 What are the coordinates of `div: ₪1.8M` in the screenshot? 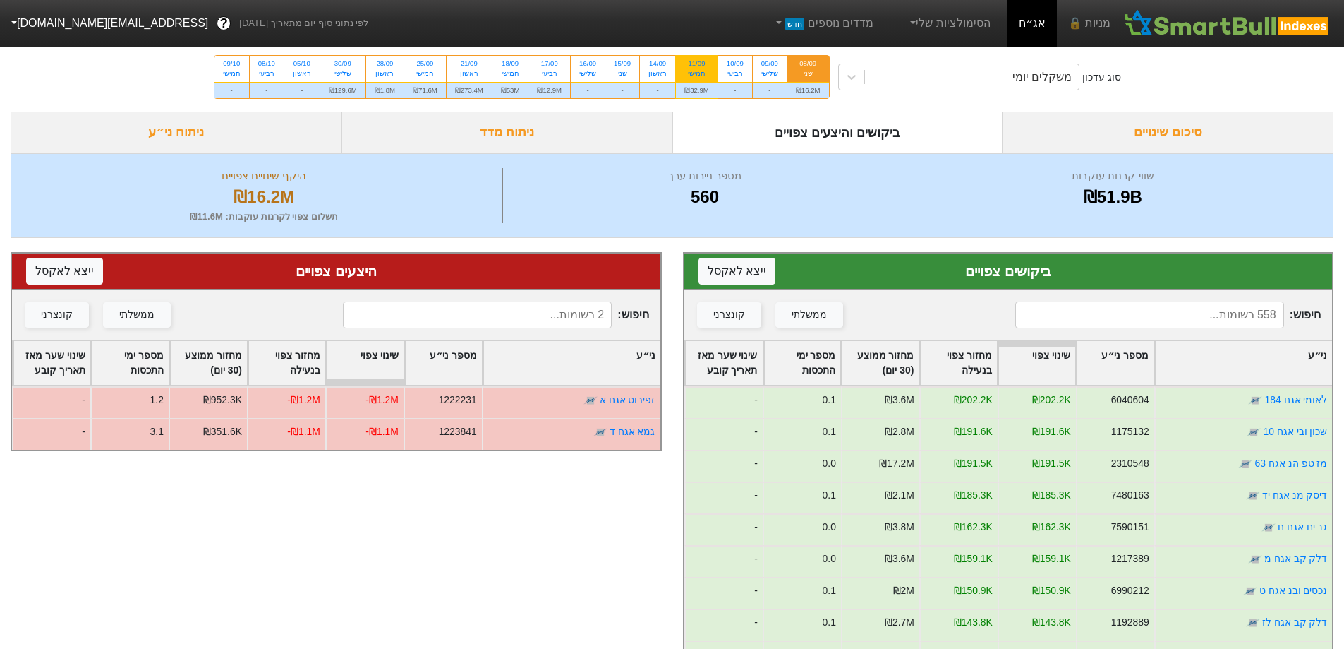 It's located at (385, 90).